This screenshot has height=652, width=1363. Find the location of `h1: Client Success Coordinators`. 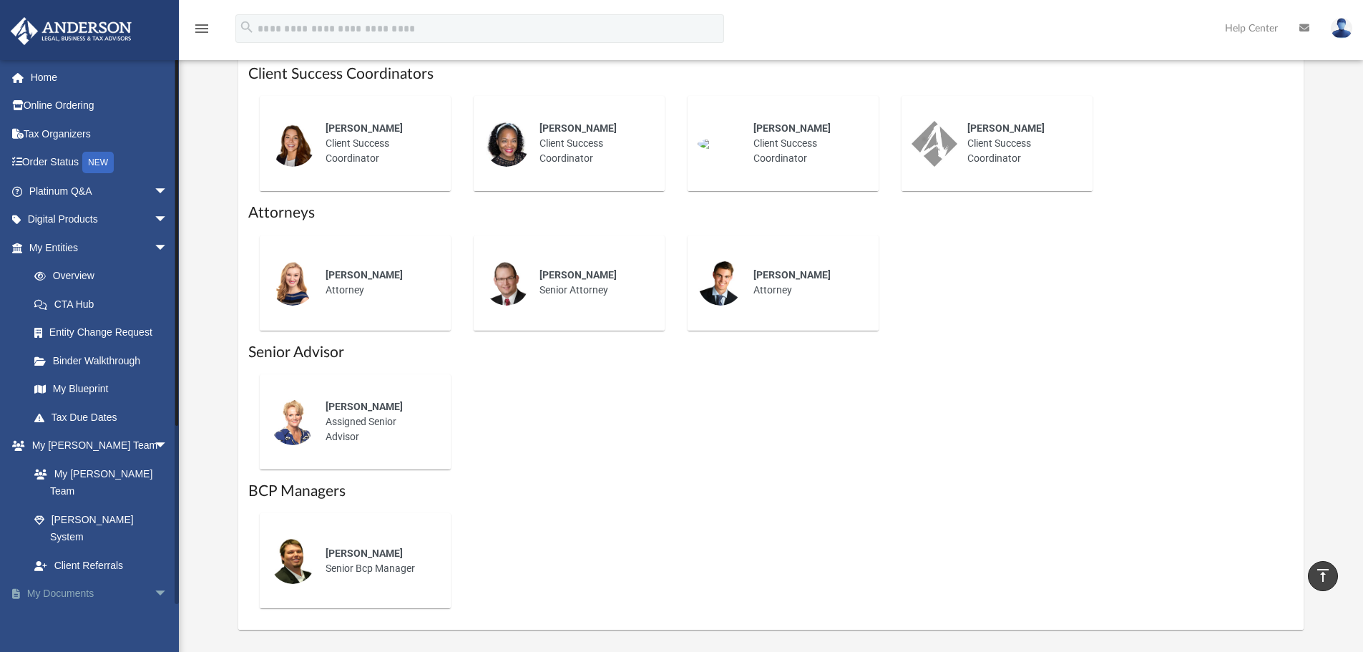

h1: Client Success Coordinators is located at coordinates (771, 74).